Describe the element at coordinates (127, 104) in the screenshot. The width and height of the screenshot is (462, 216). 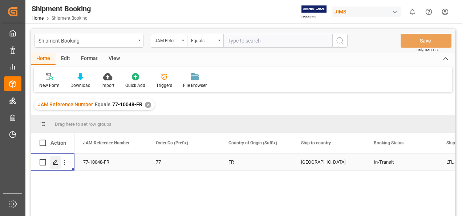
I see `span: 77-10048-FR` at that location.